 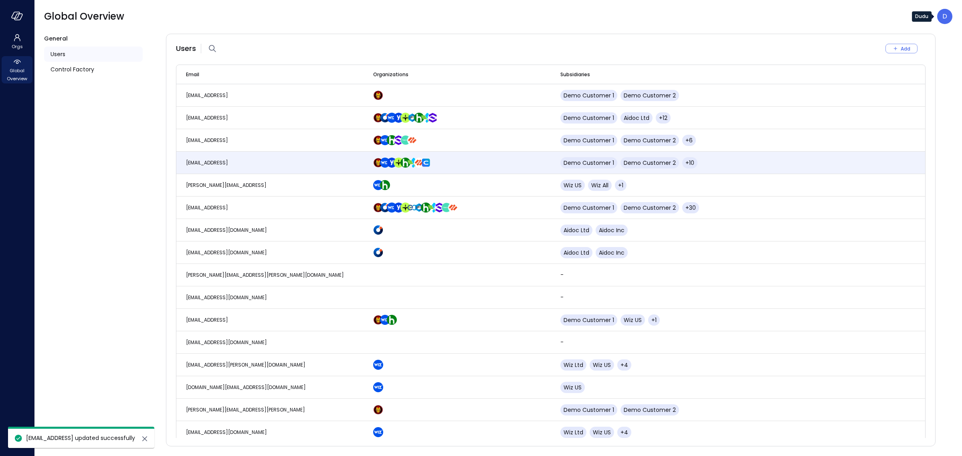 What do you see at coordinates (386, 207) in the screenshot?
I see `div: Aidoc` at bounding box center [386, 207].